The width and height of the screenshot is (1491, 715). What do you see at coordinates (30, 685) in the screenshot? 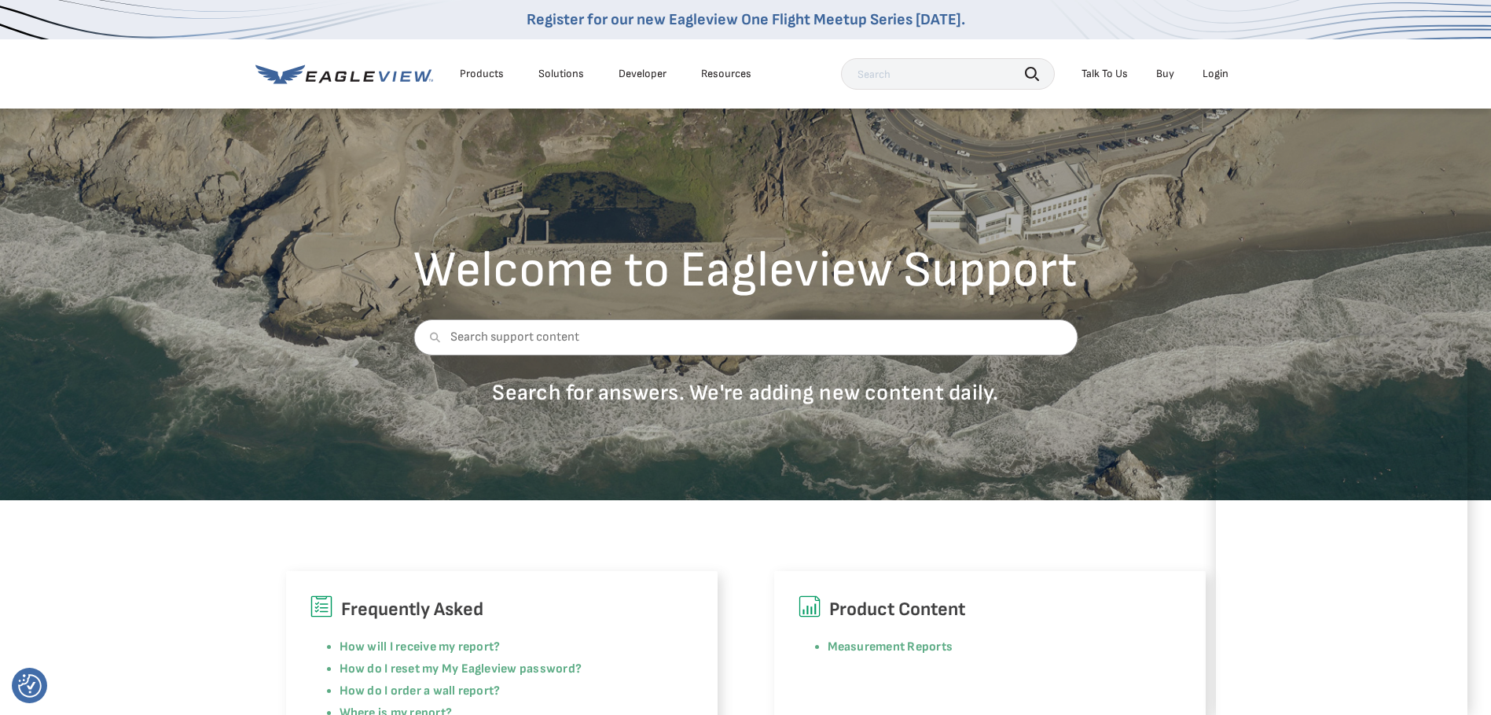
I see `img: Revisit consent button` at bounding box center [30, 685].